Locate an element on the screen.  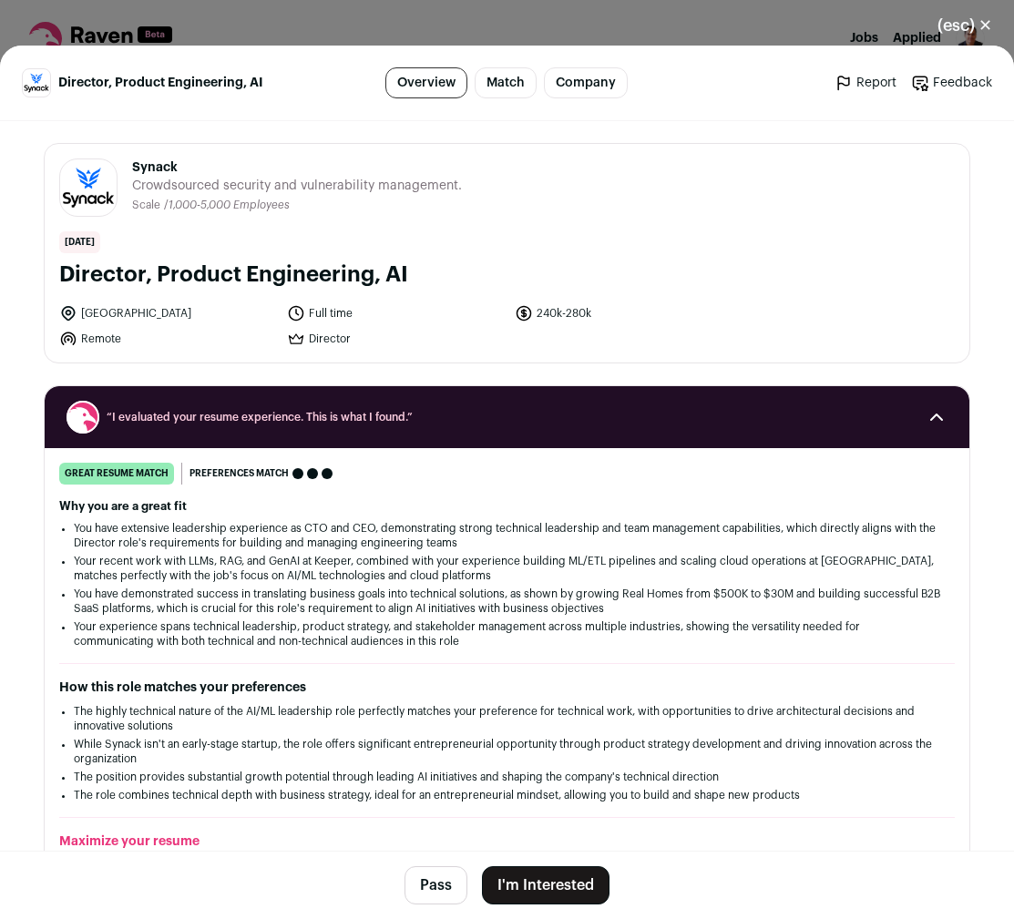
span: Director, Product Engineering, AI is located at coordinates (160, 83).